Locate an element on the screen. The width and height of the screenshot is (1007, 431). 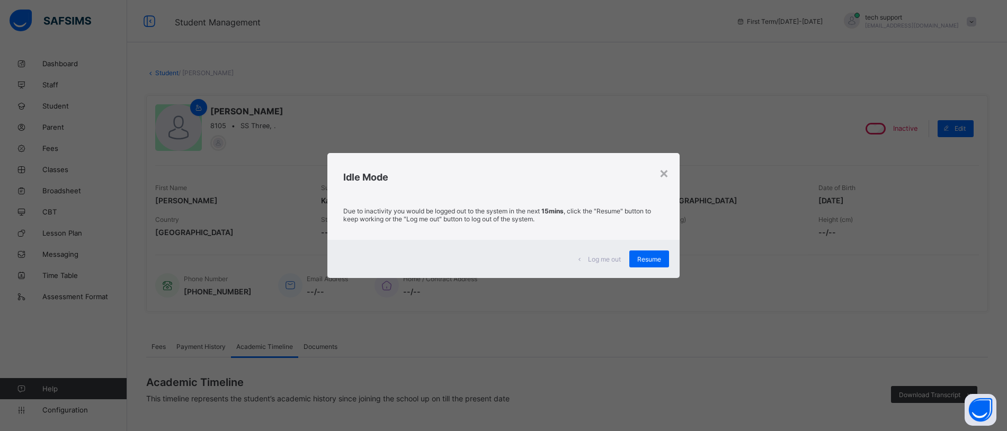
span: Resume is located at coordinates (649, 259).